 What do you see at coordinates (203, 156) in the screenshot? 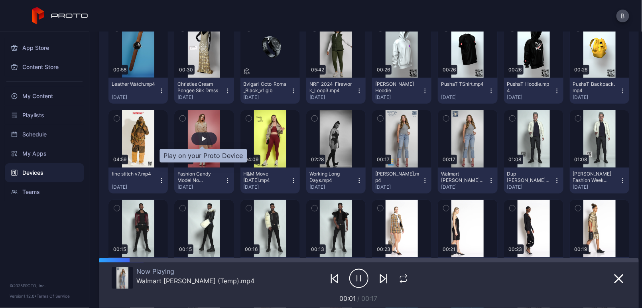
I see `div: Play on your Proto Device` at bounding box center [203, 156].